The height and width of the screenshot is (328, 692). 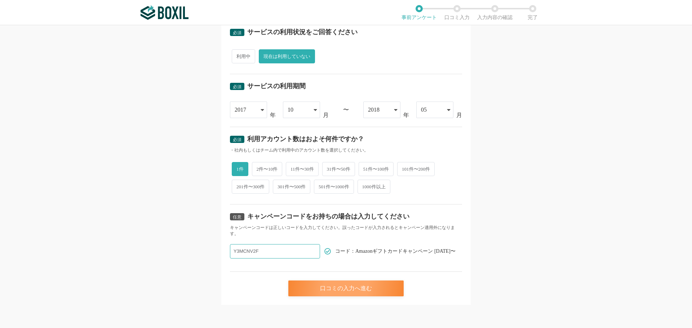 What do you see at coordinates (424, 110) in the screenshot?
I see `div: 05` at bounding box center [424, 110].